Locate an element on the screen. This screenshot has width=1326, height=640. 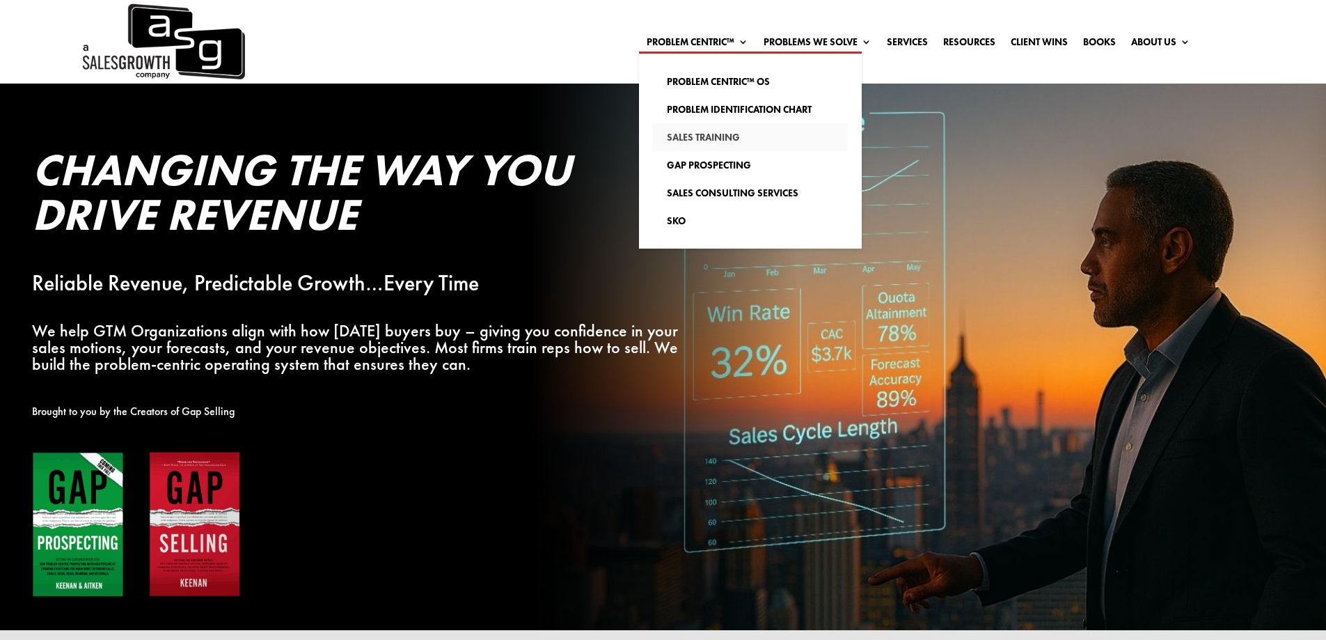
img: logo_orange.svg is located at coordinates (28, 28).